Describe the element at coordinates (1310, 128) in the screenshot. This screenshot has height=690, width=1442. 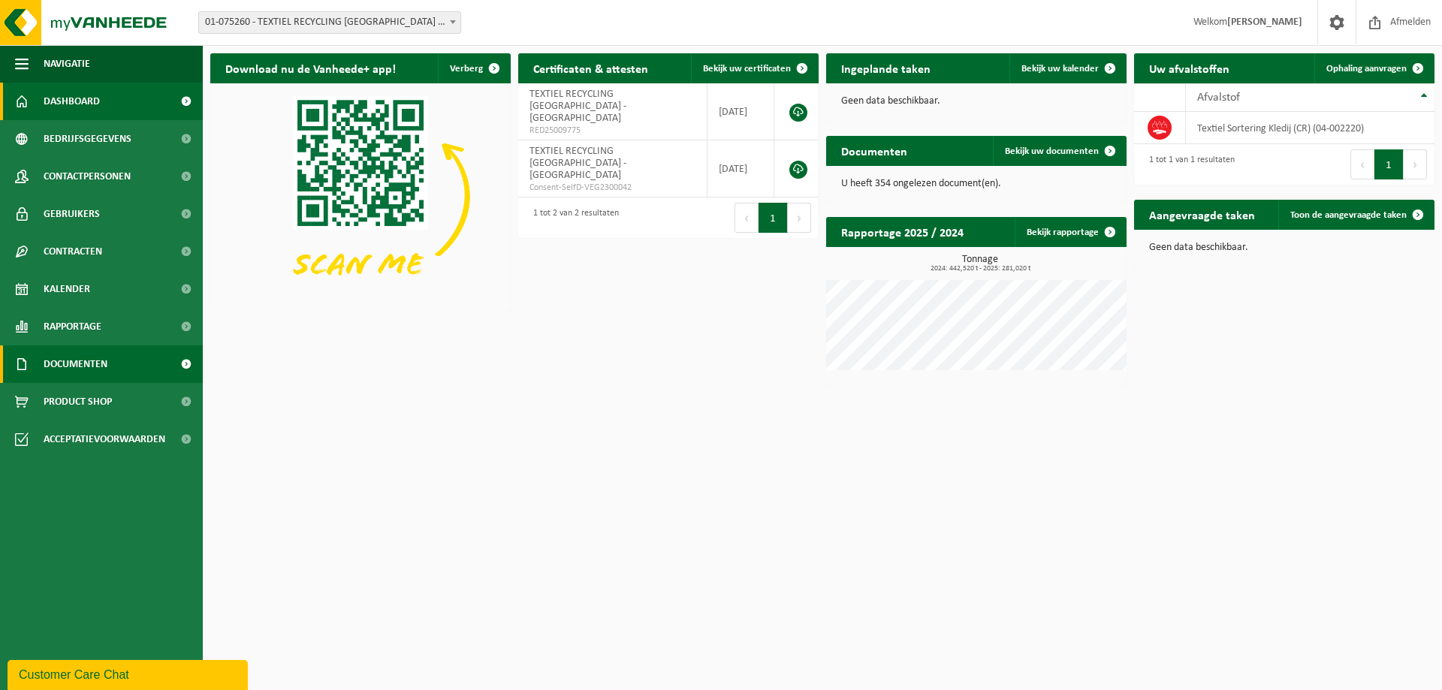
I see `td: Textiel Sortering Kledij (CR) (04-002220)` at that location.